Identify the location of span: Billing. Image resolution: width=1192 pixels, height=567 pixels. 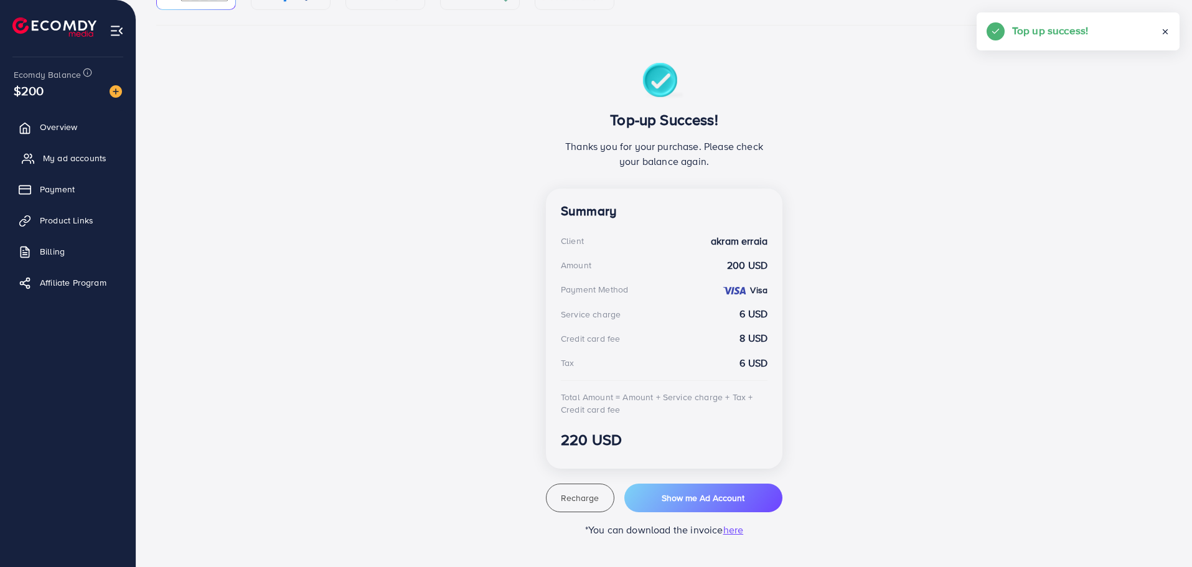
(52, 251).